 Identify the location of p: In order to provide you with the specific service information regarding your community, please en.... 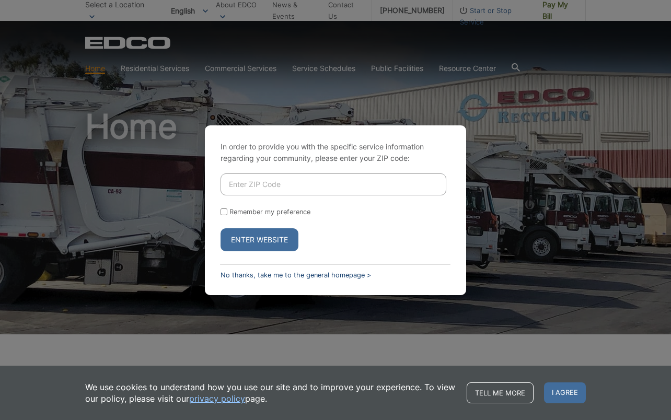
(336, 153).